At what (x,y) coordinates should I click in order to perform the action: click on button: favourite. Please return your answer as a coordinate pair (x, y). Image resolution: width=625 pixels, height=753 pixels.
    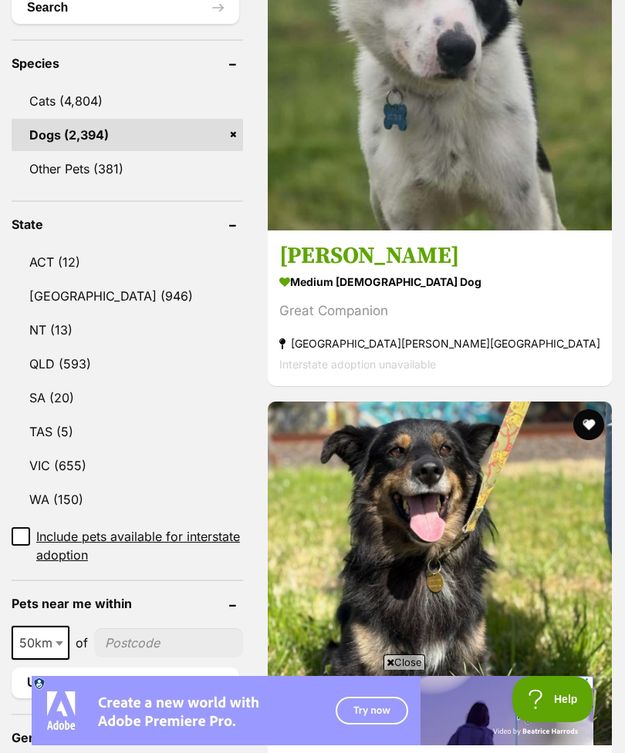
    Looking at the image, I should click on (588, 425).